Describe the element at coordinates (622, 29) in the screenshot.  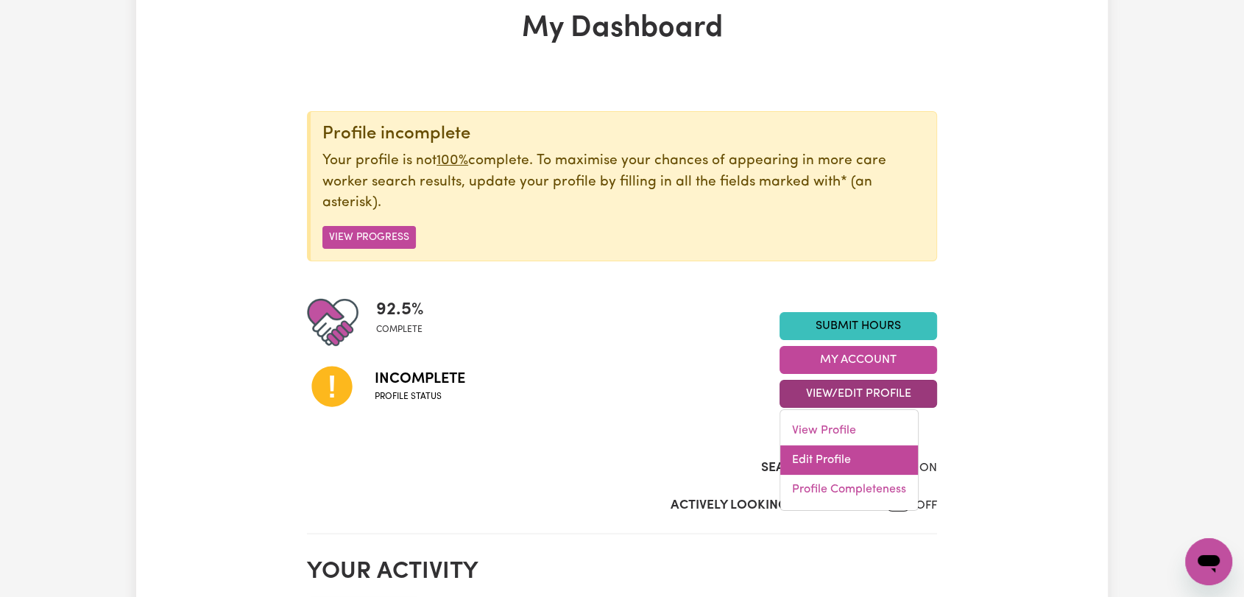
I see `h1: My Dashboard` at that location.